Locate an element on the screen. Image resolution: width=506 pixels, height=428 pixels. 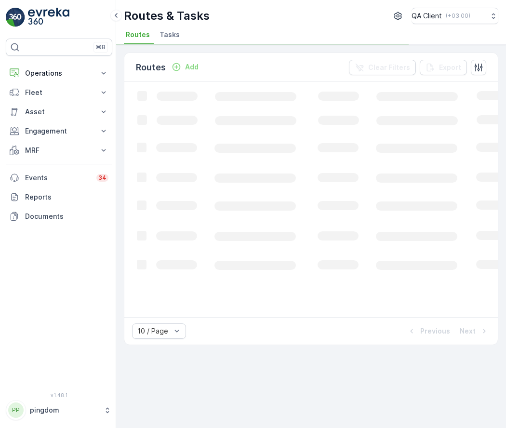
p: Previous is located at coordinates (436, 331).